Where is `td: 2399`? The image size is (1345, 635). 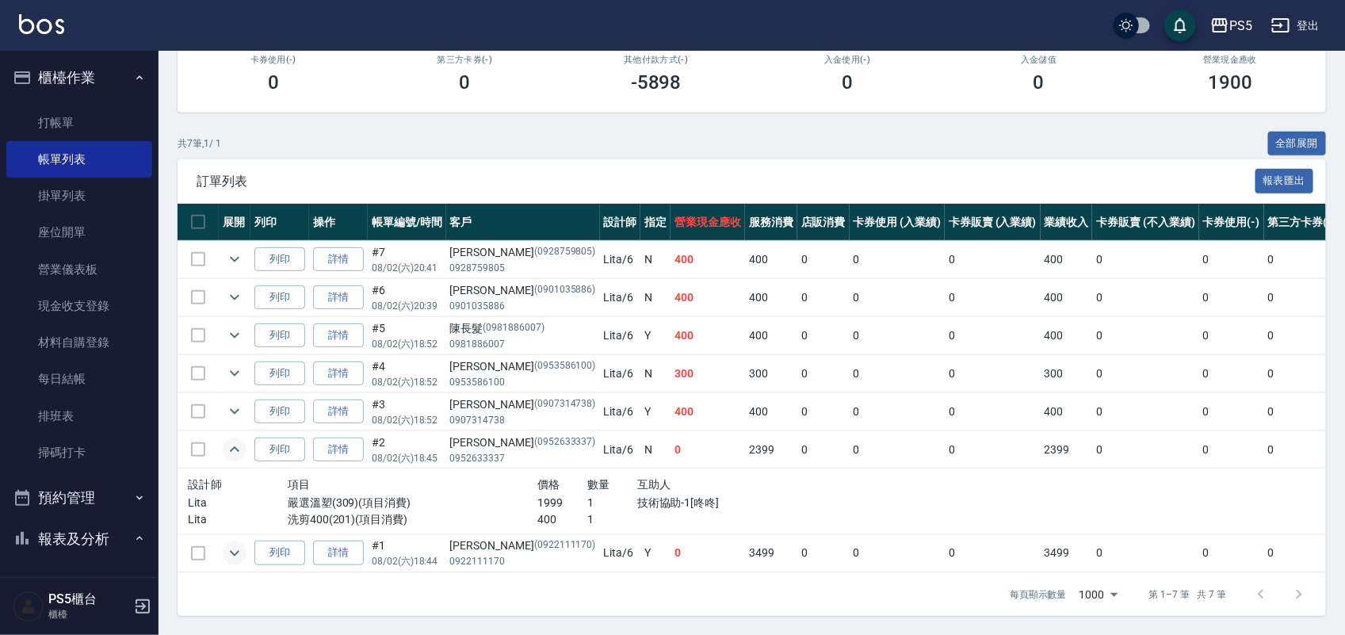 td: 2399 is located at coordinates (1067, 449).